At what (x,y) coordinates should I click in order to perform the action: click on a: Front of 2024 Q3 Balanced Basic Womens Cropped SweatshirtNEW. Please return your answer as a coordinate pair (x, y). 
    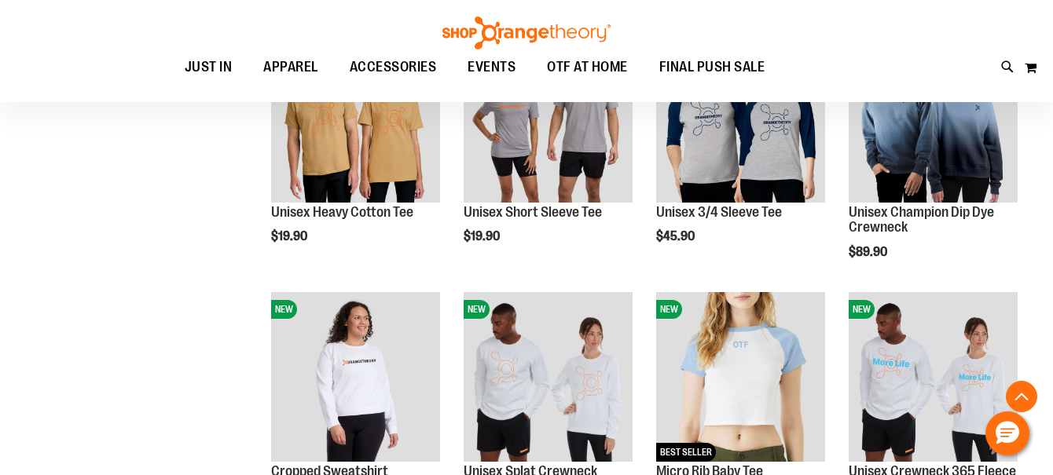
    Looking at the image, I should click on (355, 378).